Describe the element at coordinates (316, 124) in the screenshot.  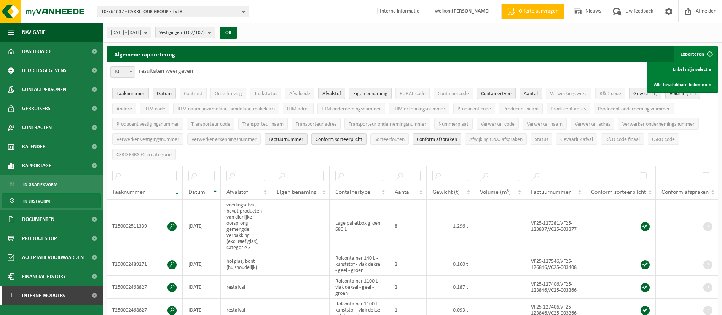
I see `span: Transporteur adres` at that location.